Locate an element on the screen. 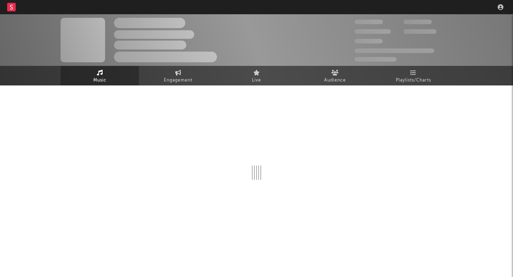  span: Engagement is located at coordinates (178, 80).